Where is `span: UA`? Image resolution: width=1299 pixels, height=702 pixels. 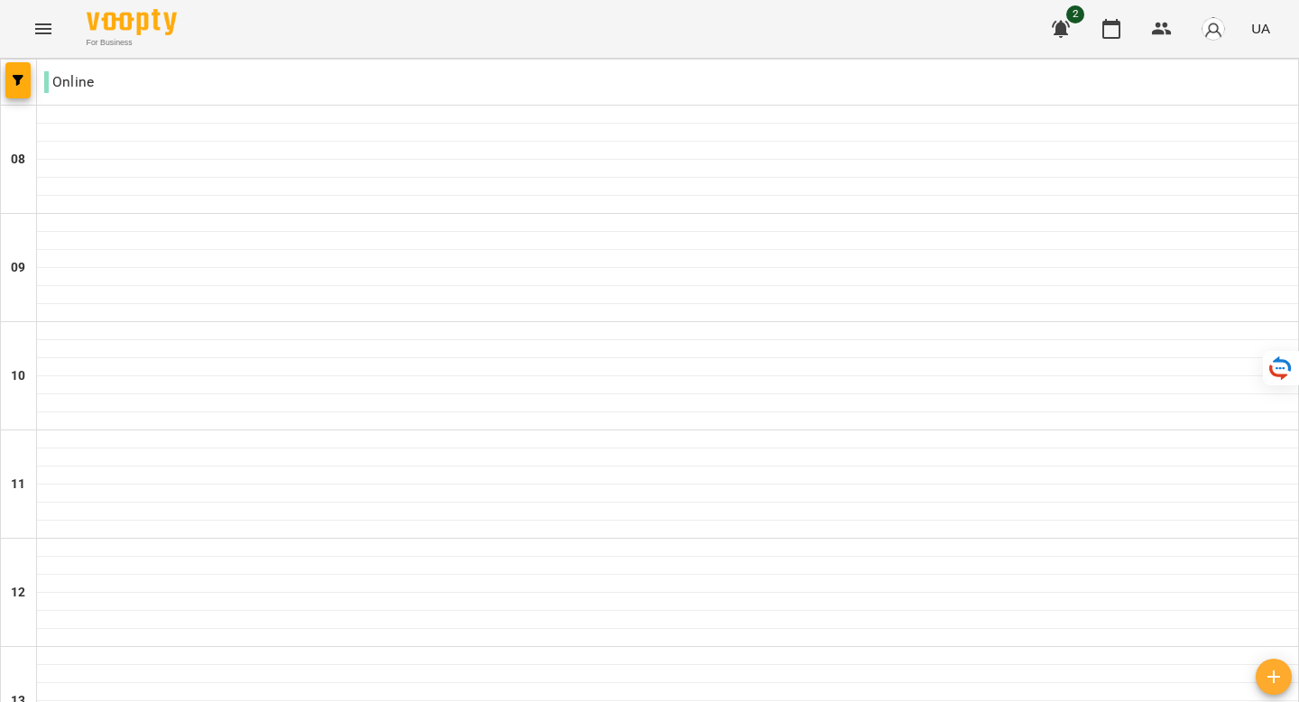 span: UA is located at coordinates (1260, 28).